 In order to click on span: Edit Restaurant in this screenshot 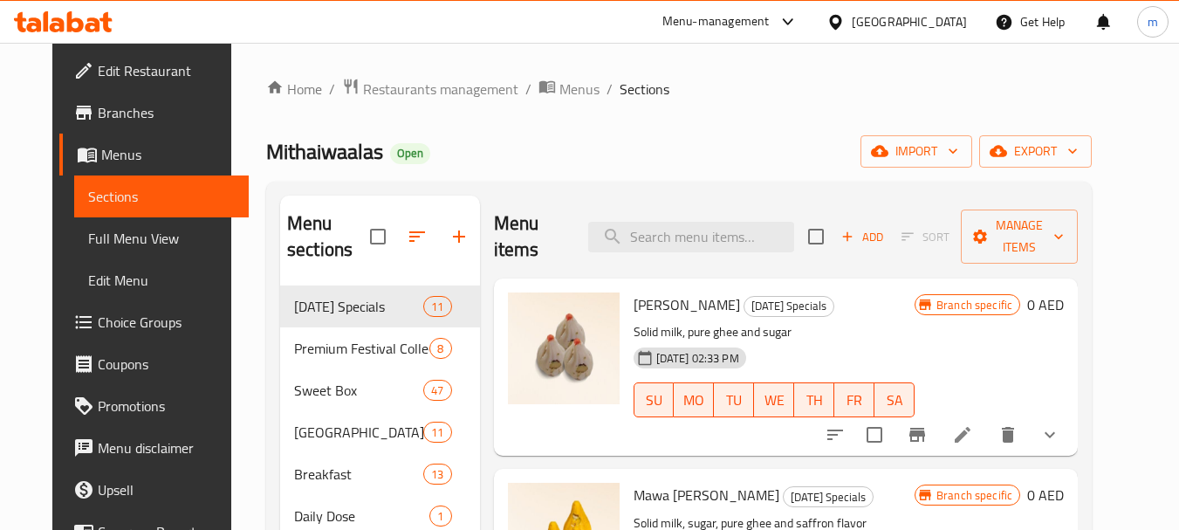, I will do `click(167, 71)`.